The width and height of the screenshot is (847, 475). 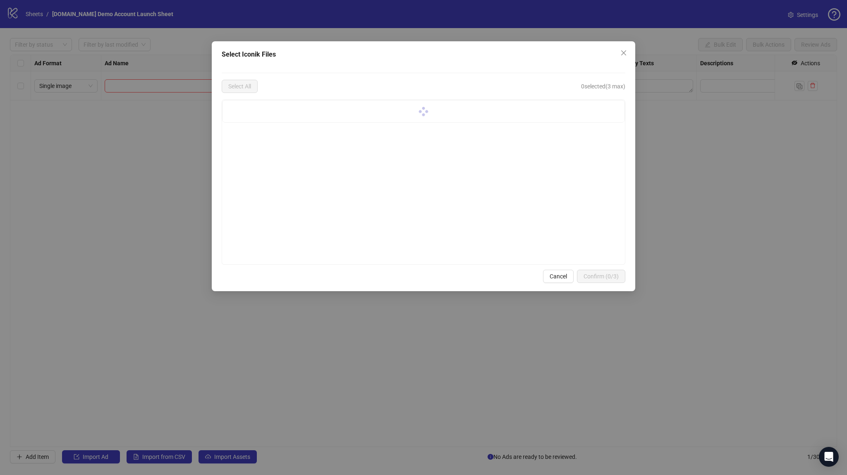 What do you see at coordinates (423, 55) in the screenshot?
I see `div: Select Iconik Files` at bounding box center [423, 55].